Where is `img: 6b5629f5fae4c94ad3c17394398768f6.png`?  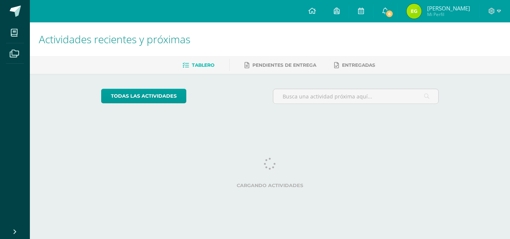 img: 6b5629f5fae4c94ad3c17394398768f6.png is located at coordinates (414, 11).